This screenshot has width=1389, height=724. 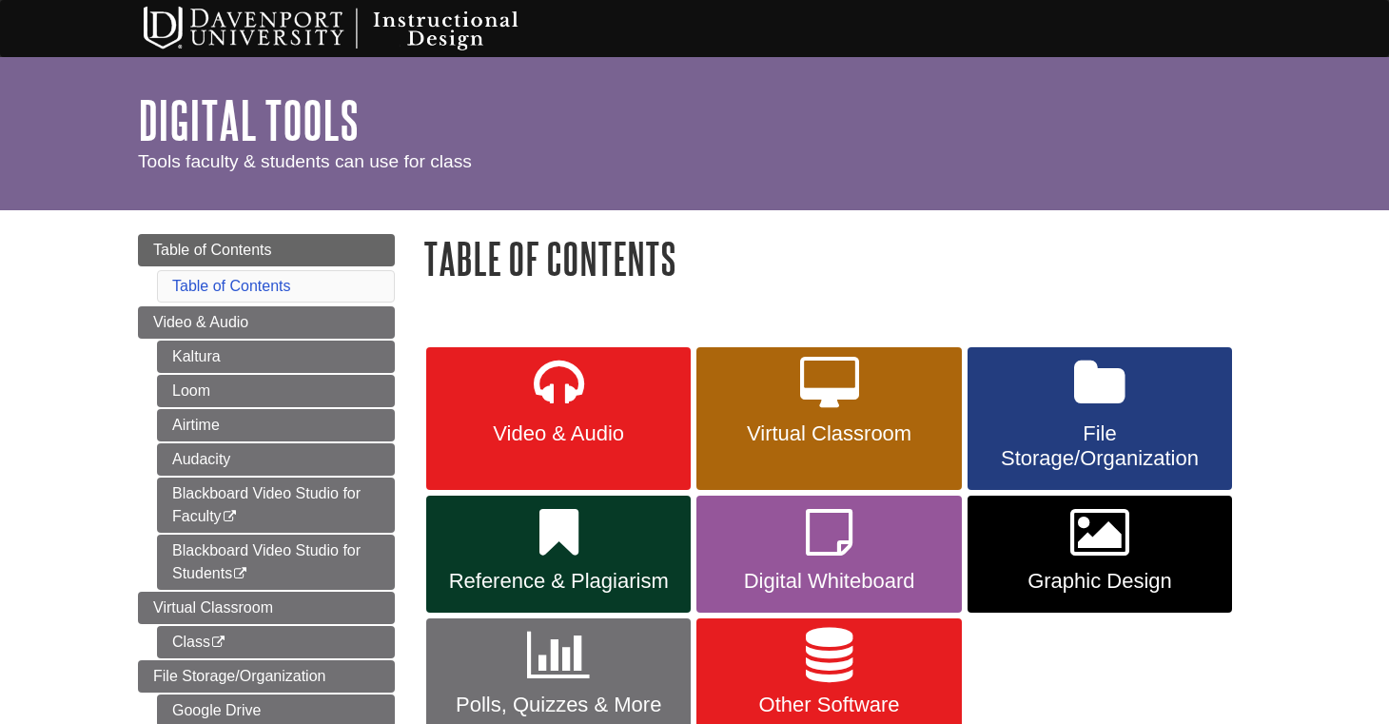 I want to click on a: Digital Tools, so click(x=248, y=120).